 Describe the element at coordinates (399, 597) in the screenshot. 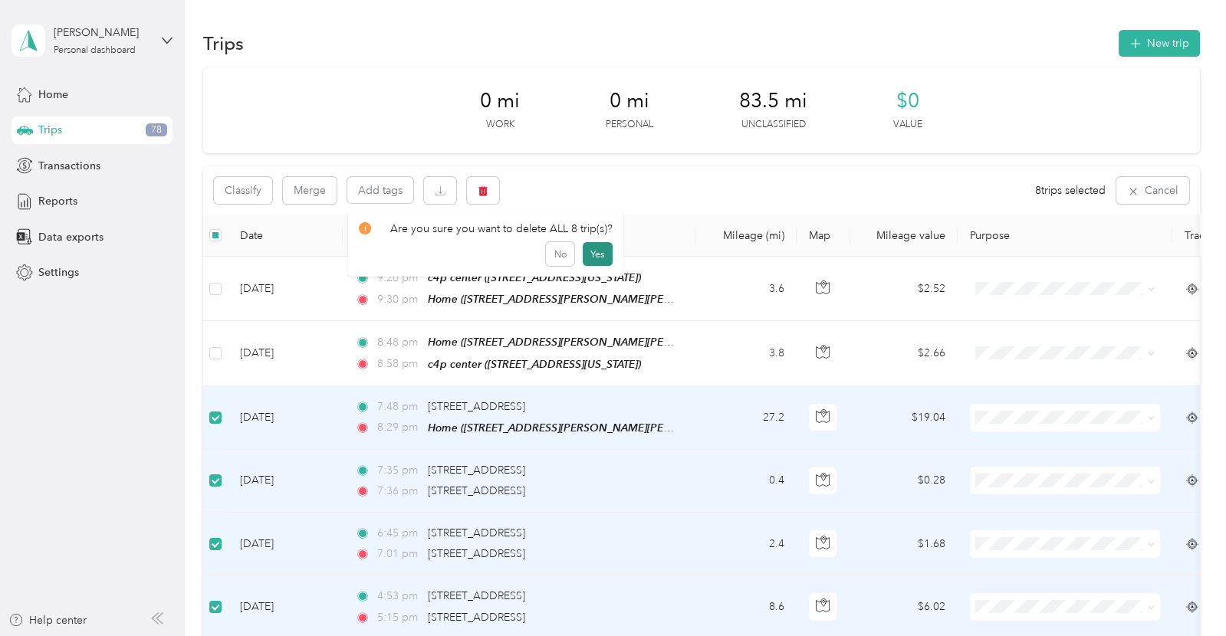

I see `span: 4:53 pm` at that location.